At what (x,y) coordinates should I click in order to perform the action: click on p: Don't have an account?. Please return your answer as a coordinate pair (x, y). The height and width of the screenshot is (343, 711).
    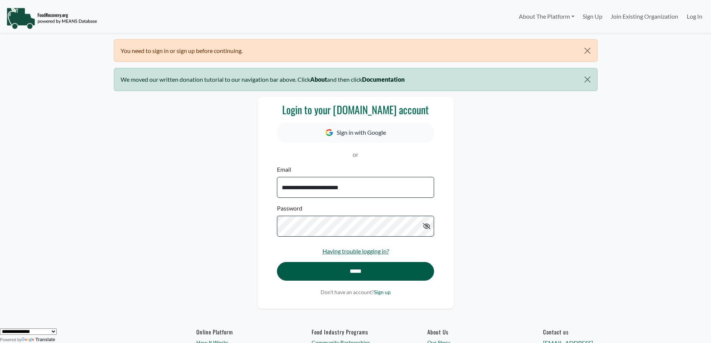
    Looking at the image, I should click on (356, 292).